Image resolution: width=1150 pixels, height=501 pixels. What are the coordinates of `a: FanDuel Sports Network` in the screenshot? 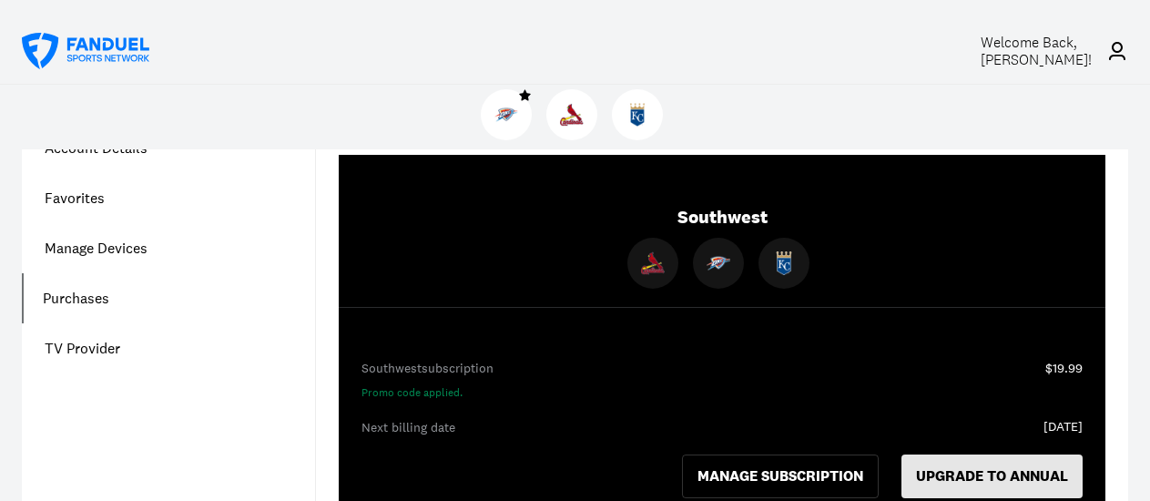 It's located at (86, 51).